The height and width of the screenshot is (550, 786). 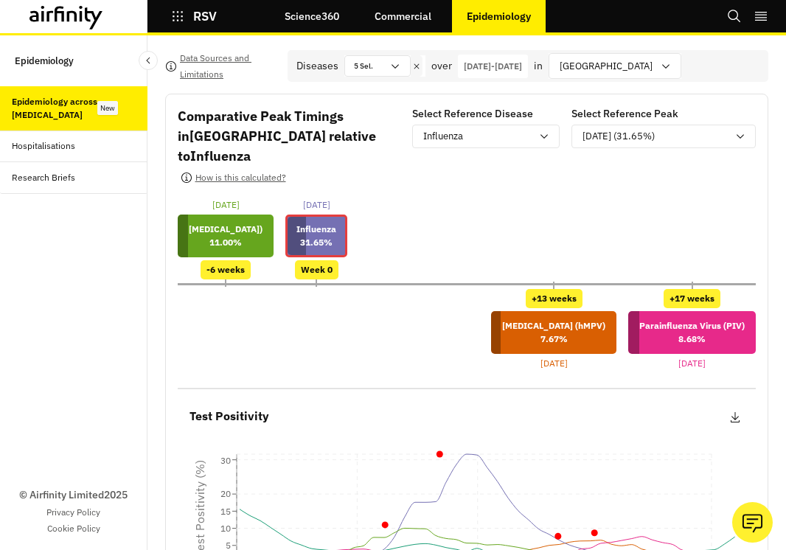 I want to click on button: How is this calculated?, so click(x=233, y=178).